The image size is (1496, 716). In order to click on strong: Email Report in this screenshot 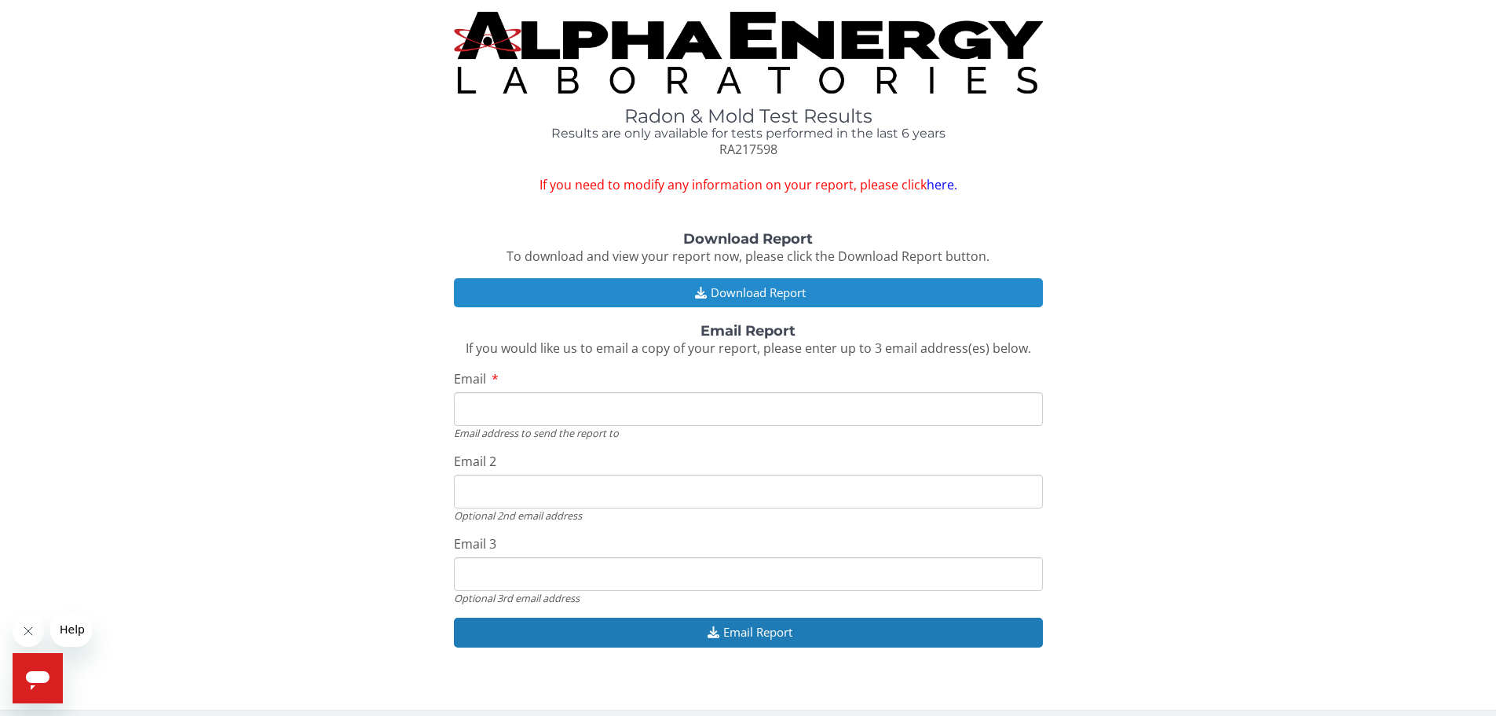, I will do `click(748, 331)`.